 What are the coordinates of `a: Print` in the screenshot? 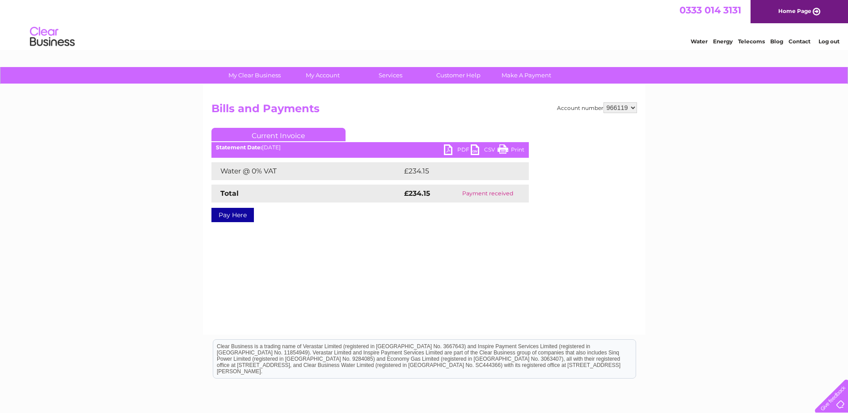 It's located at (511, 151).